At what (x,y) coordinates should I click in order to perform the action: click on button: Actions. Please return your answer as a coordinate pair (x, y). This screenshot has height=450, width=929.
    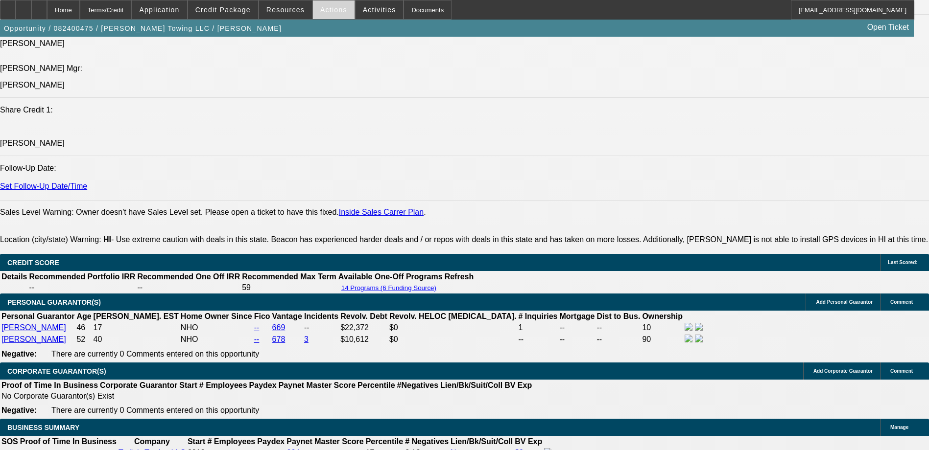
    Looking at the image, I should click on (333, 10).